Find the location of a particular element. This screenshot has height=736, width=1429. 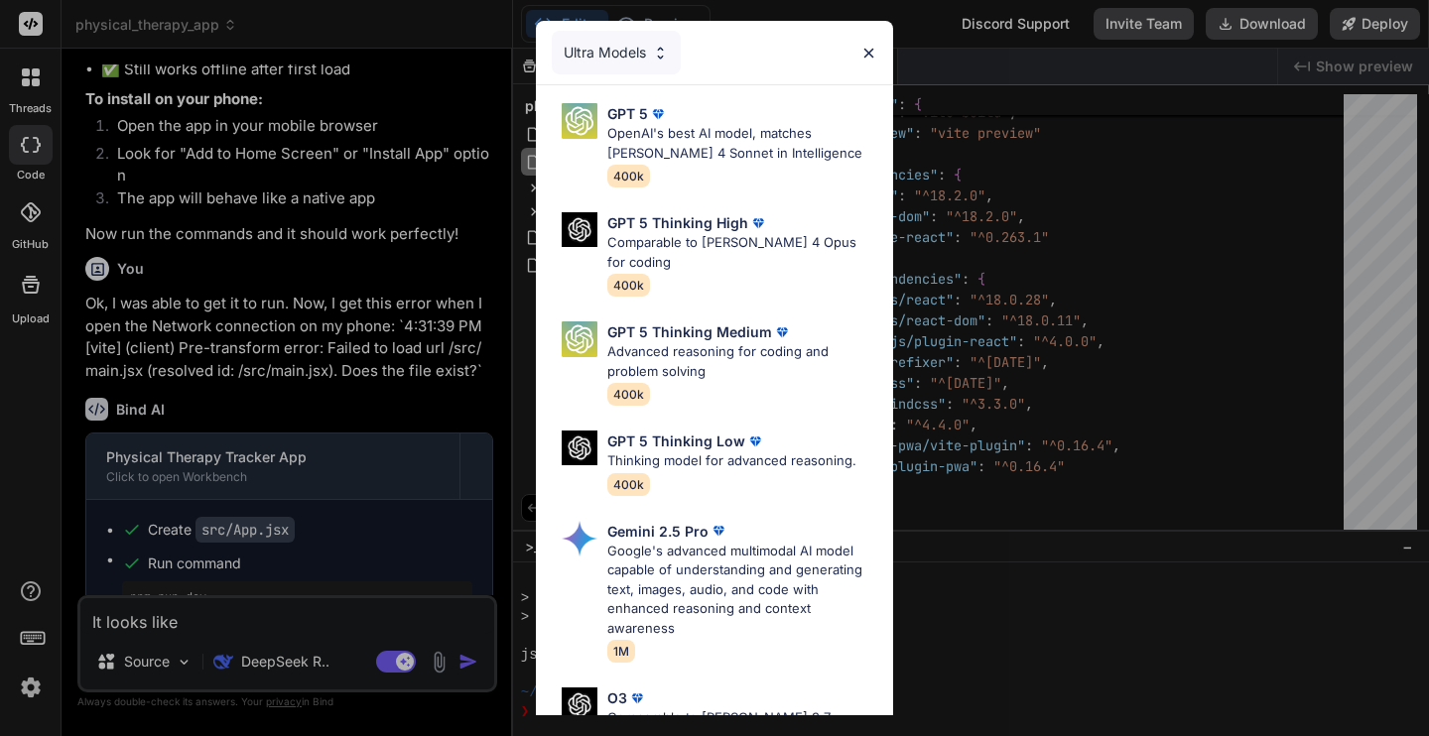

p: GPT 5 Thinking High is located at coordinates (678, 222).